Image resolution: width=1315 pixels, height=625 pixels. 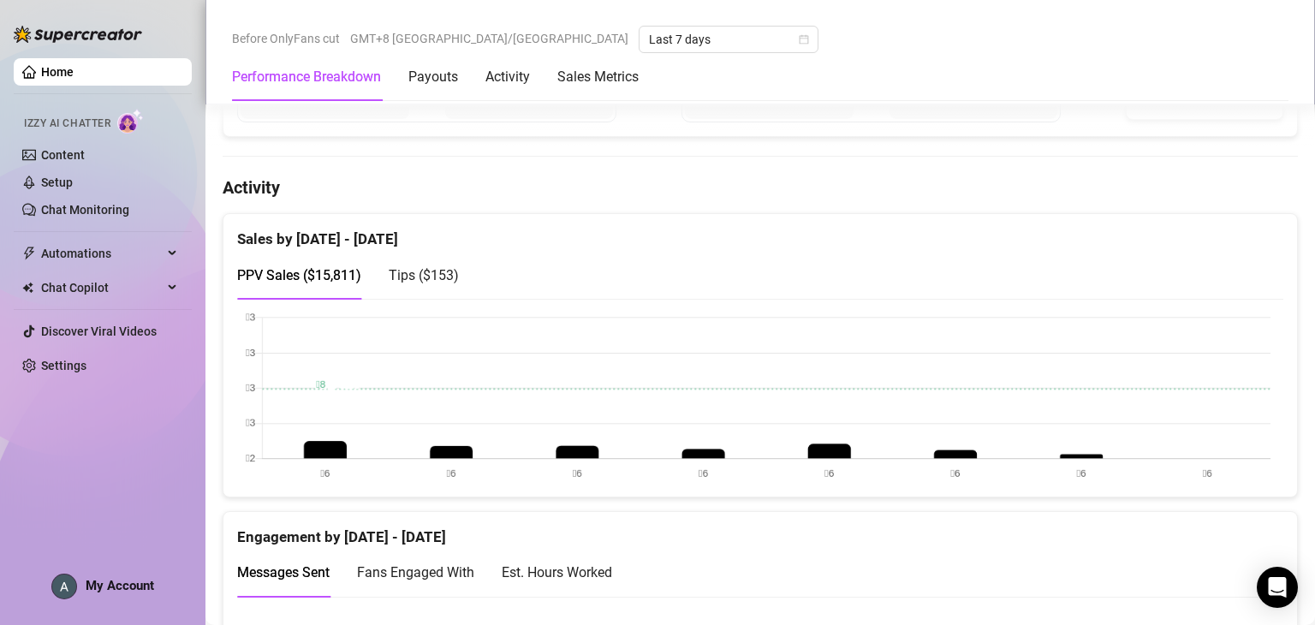 What do you see at coordinates (78, 34) in the screenshot?
I see `img: logo-BBDzfeDw.svg` at bounding box center [78, 34].